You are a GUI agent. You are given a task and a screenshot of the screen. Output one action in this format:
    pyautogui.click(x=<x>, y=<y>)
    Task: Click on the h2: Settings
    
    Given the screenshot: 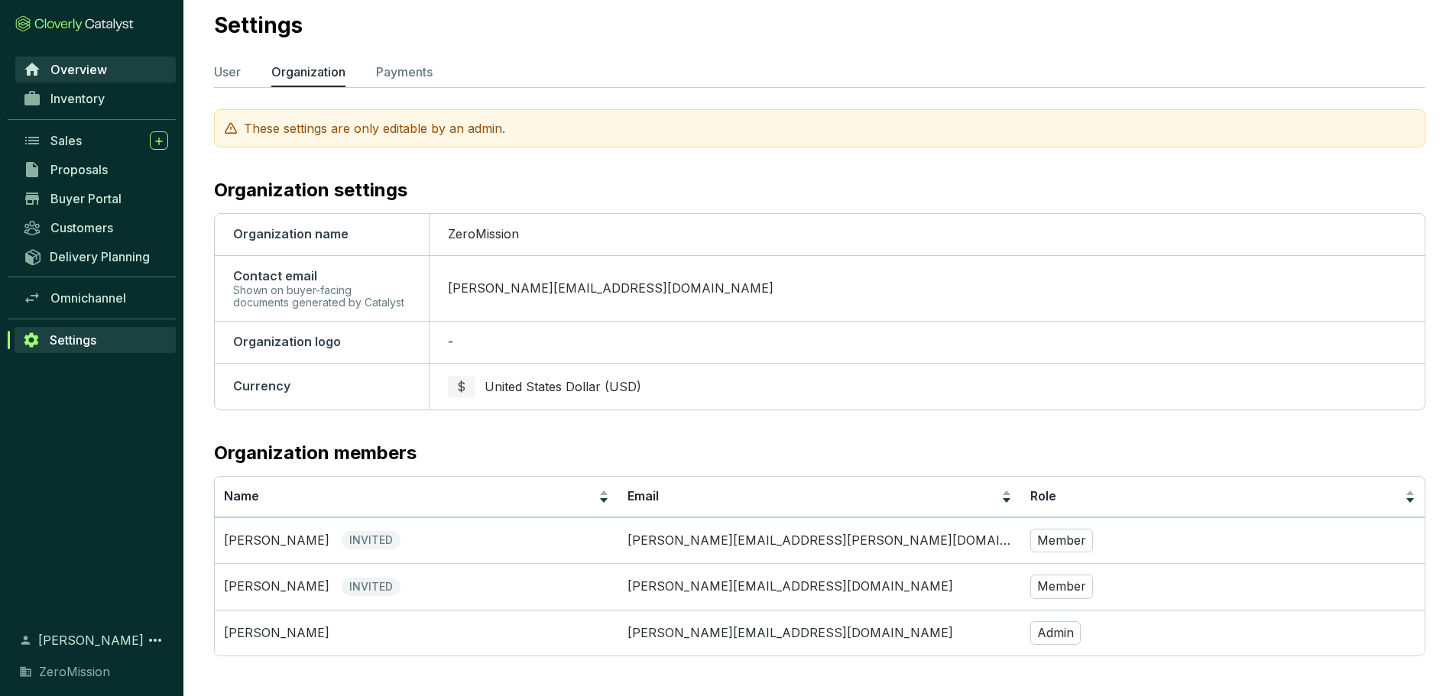 What is the action you would take?
    pyautogui.click(x=258, y=25)
    